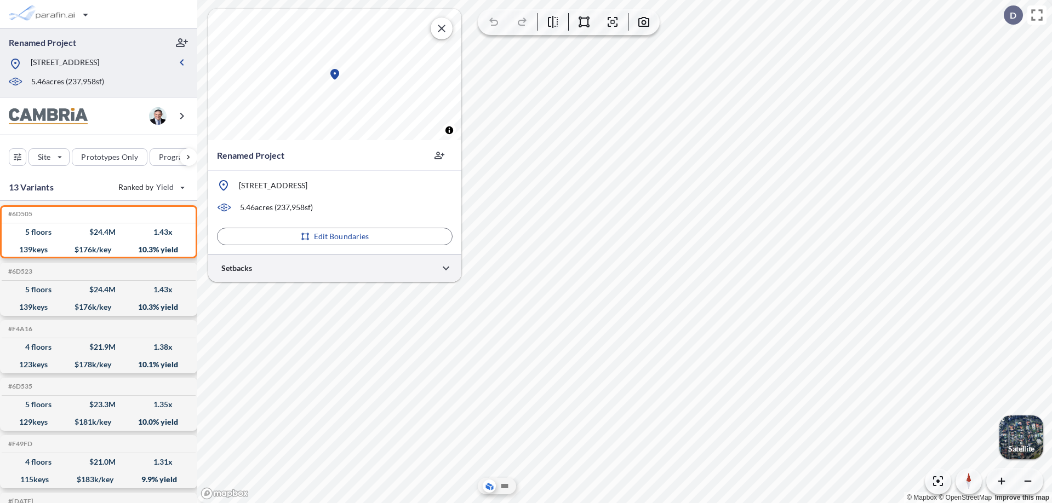 The image size is (1052, 503). What do you see at coordinates (31, 187) in the screenshot?
I see `p: 13 Variants` at bounding box center [31, 187].